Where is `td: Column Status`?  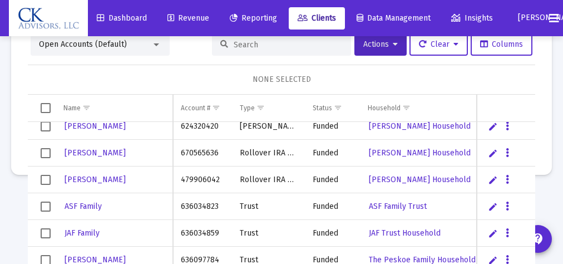
td: Column Status is located at coordinates (332, 108).